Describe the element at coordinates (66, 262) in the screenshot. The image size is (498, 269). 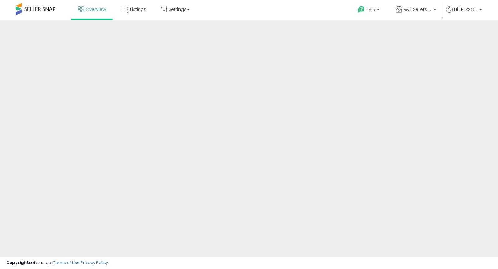
I see `a: Terms of Use` at that location.